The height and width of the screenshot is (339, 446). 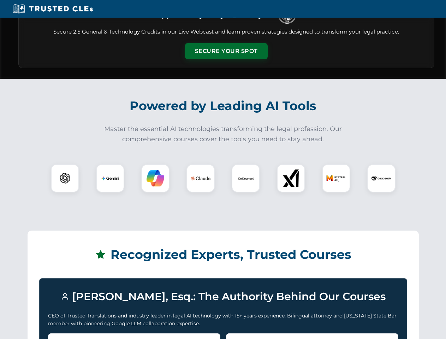 I want to click on div: CoCounsel, so click(x=246, y=179).